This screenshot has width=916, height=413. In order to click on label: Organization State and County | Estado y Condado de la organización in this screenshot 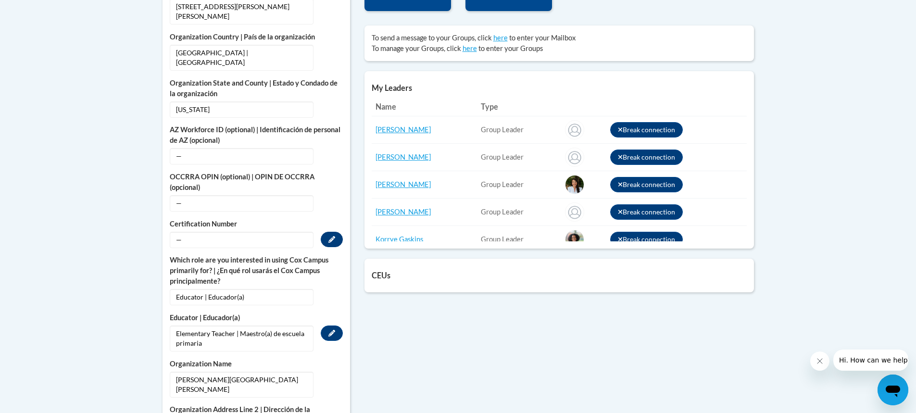, I will do `click(256, 88)`.